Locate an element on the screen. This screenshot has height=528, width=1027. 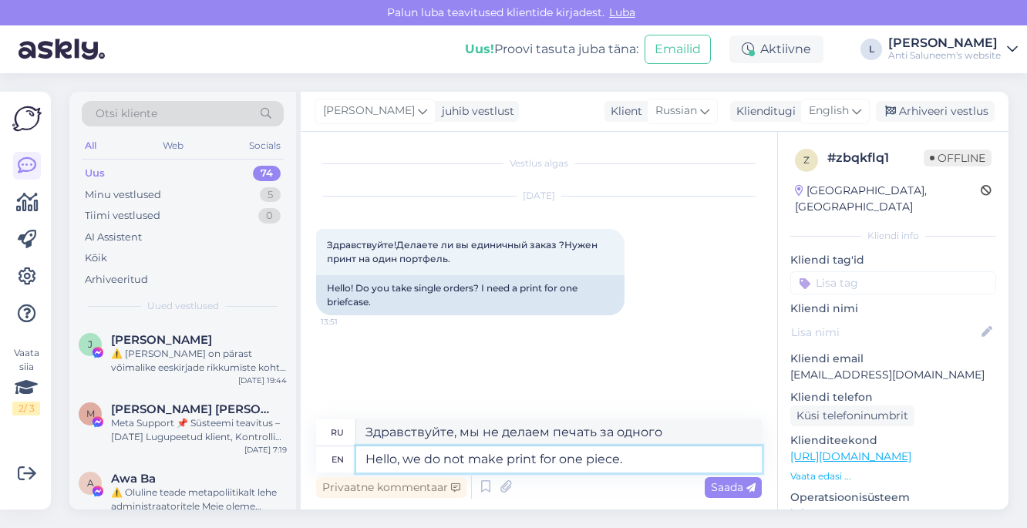
div: Aktiivne is located at coordinates (776, 49).